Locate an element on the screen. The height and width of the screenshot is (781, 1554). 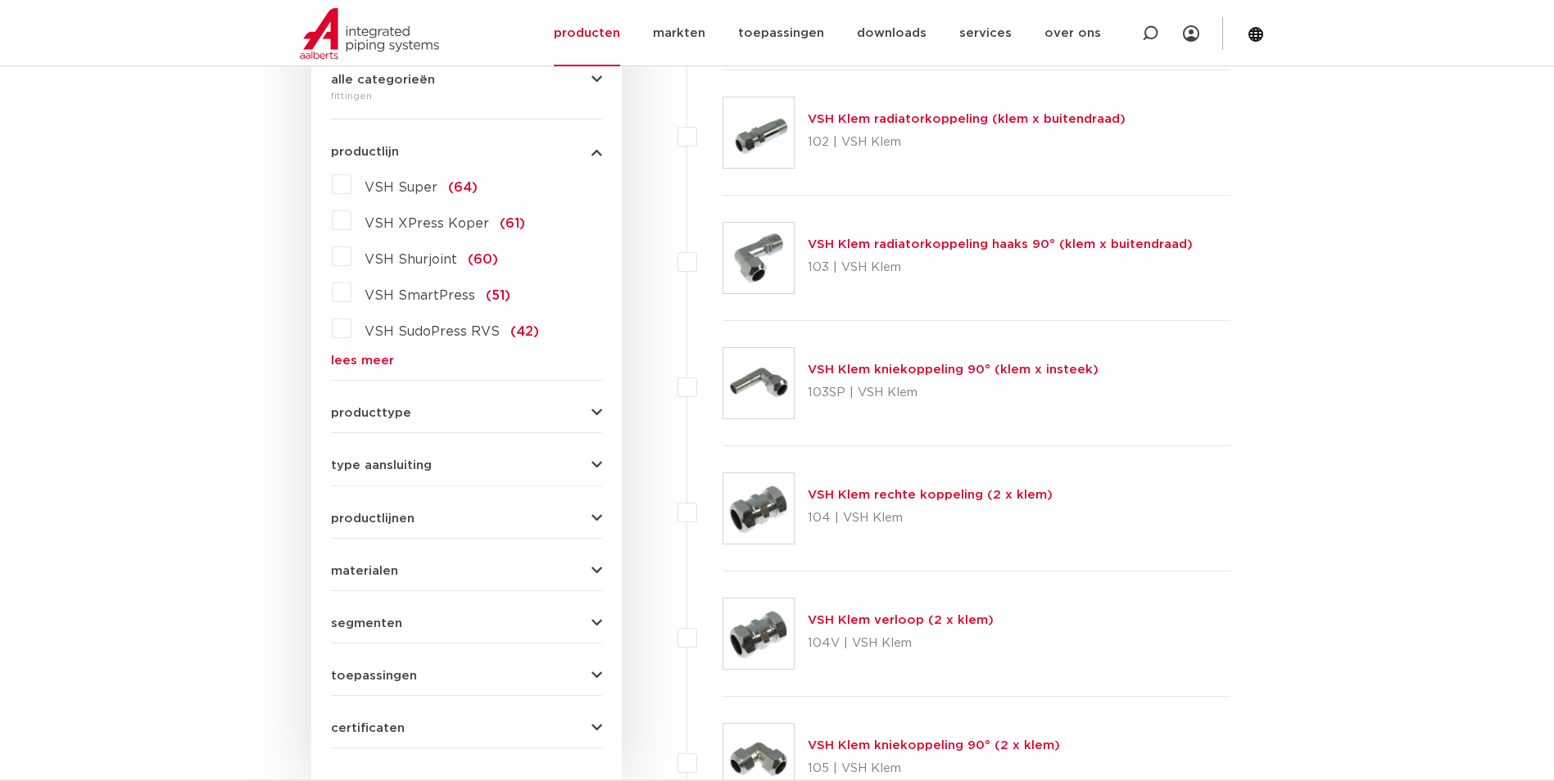
p: 103 | VSH Klem is located at coordinates (1000, 268).